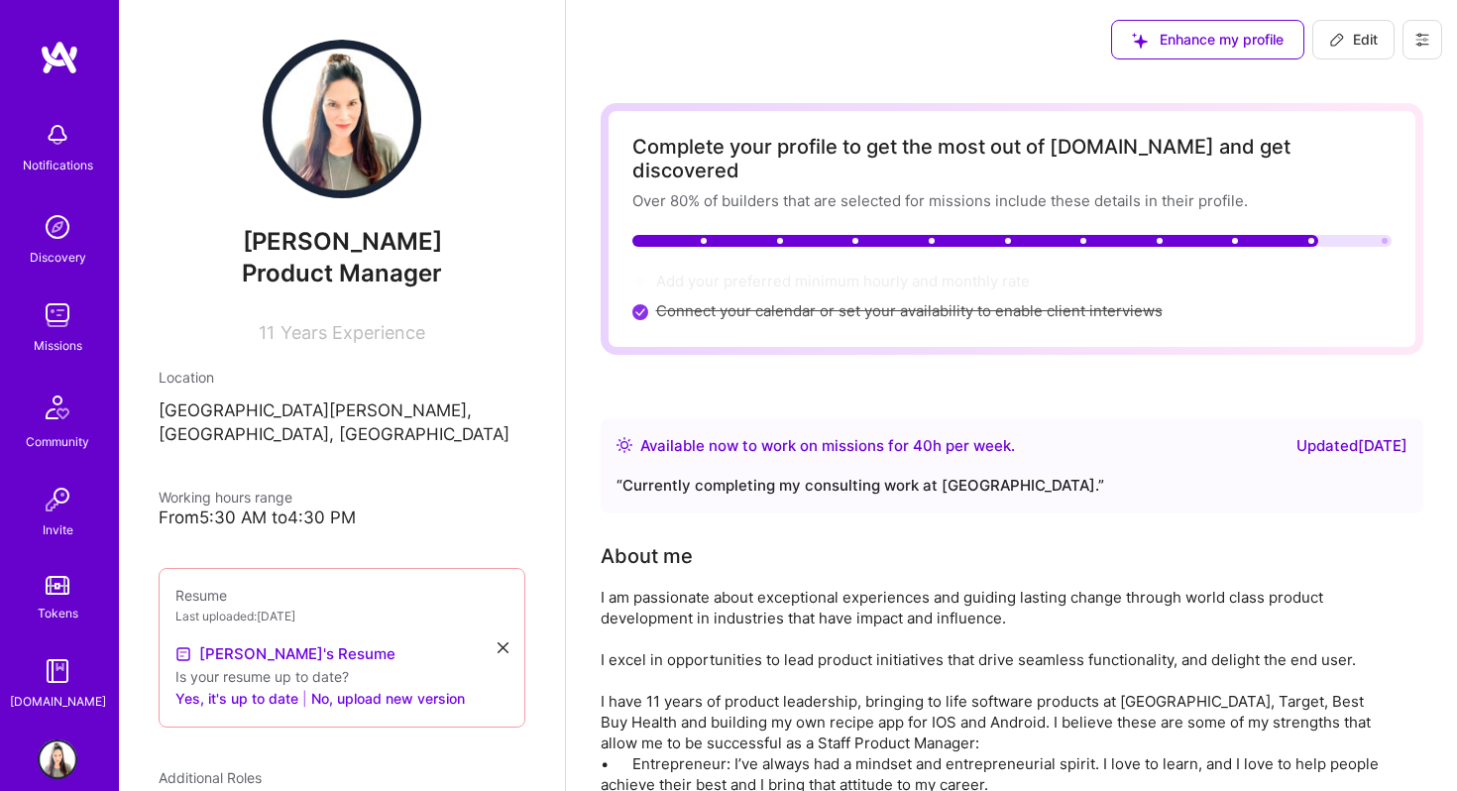 Image resolution: width=1457 pixels, height=791 pixels. Describe the element at coordinates (342, 517) in the screenshot. I see `div: From 5:30 AM to 4:30 PM` at that location.